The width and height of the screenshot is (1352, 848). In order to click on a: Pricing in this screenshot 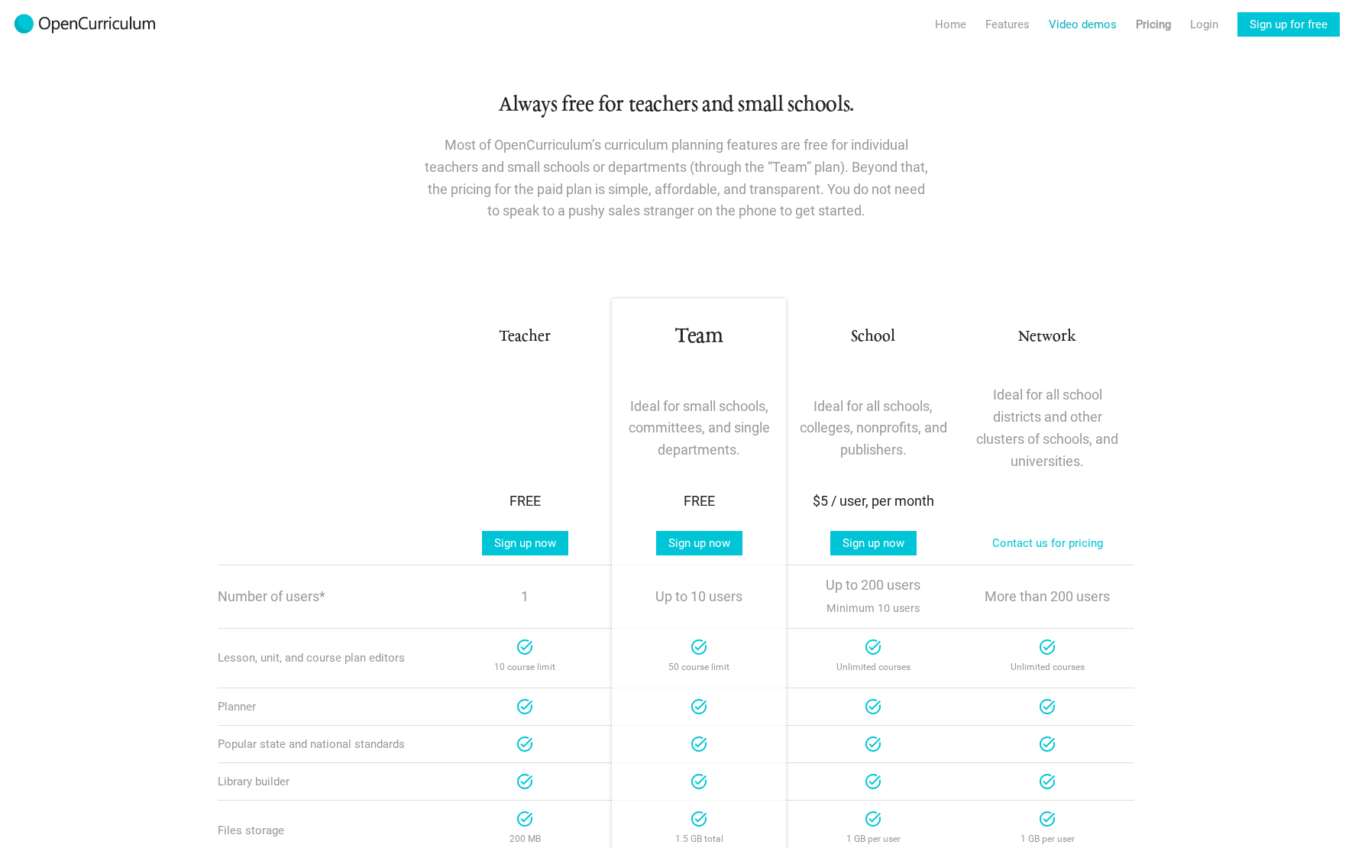, I will do `click(1153, 24)`.